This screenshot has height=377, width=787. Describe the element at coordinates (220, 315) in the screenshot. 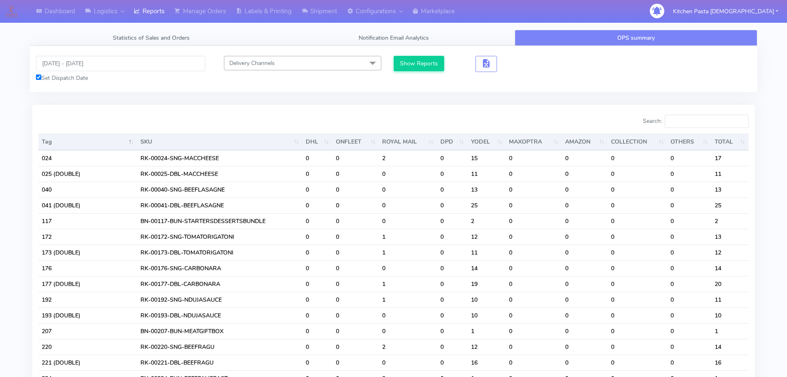

I see `td: RK-00193-DBL-NDUJASAUCE` at that location.